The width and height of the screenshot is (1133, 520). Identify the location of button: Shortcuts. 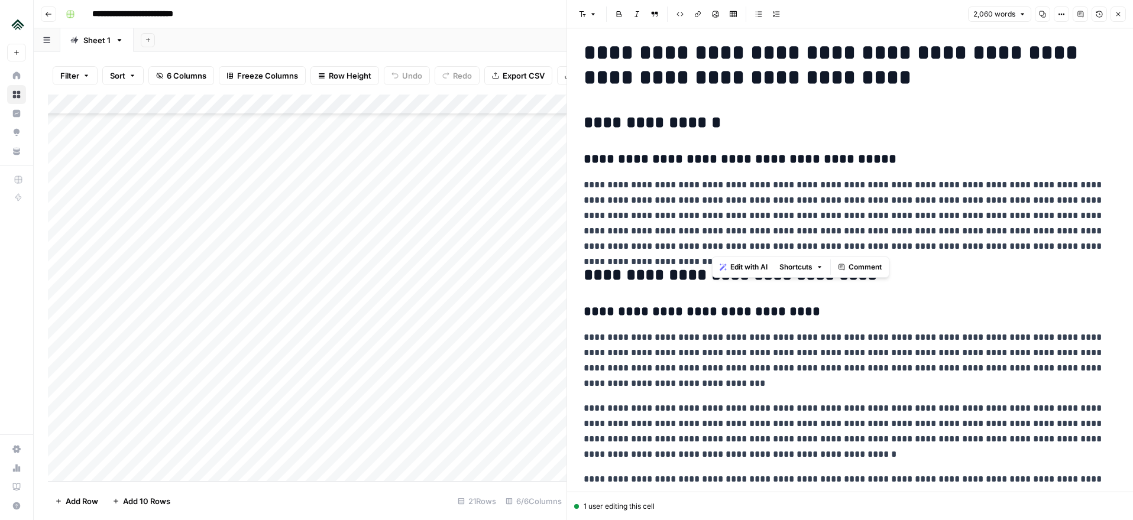
(801, 267).